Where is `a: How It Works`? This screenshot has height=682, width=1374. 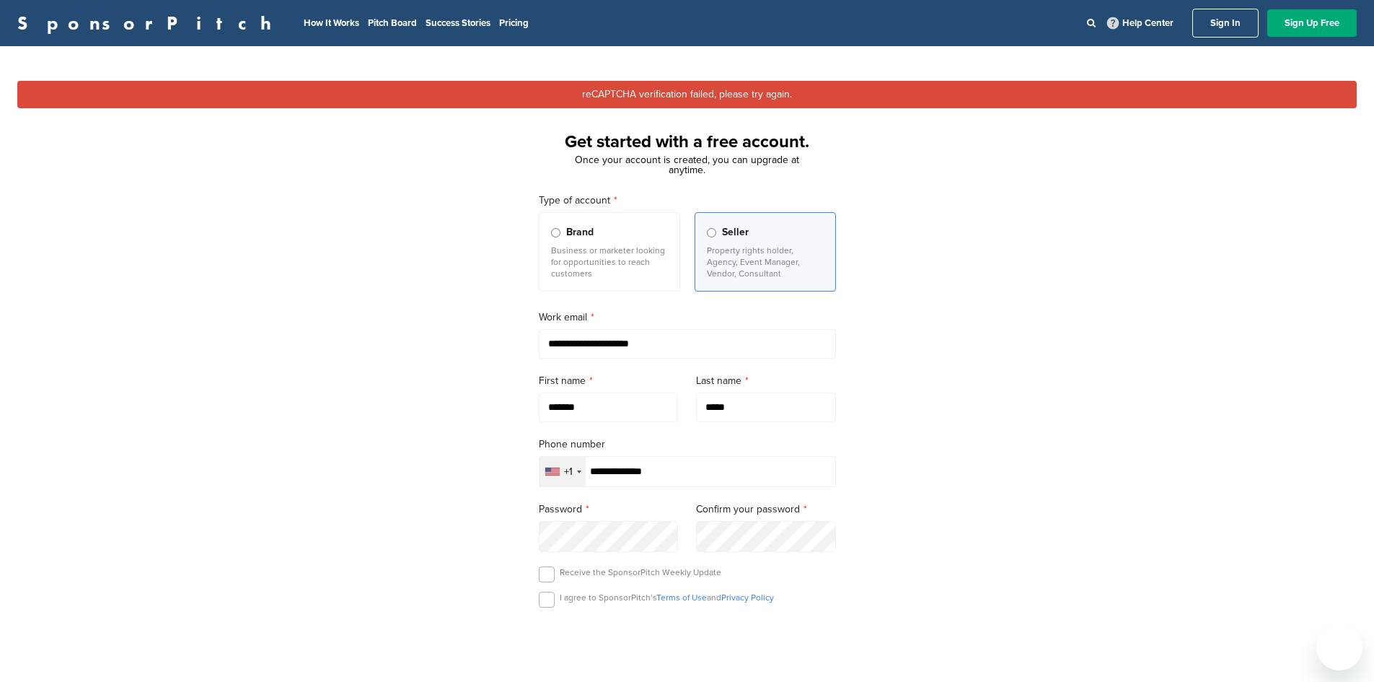 a: How It Works is located at coordinates (331, 23).